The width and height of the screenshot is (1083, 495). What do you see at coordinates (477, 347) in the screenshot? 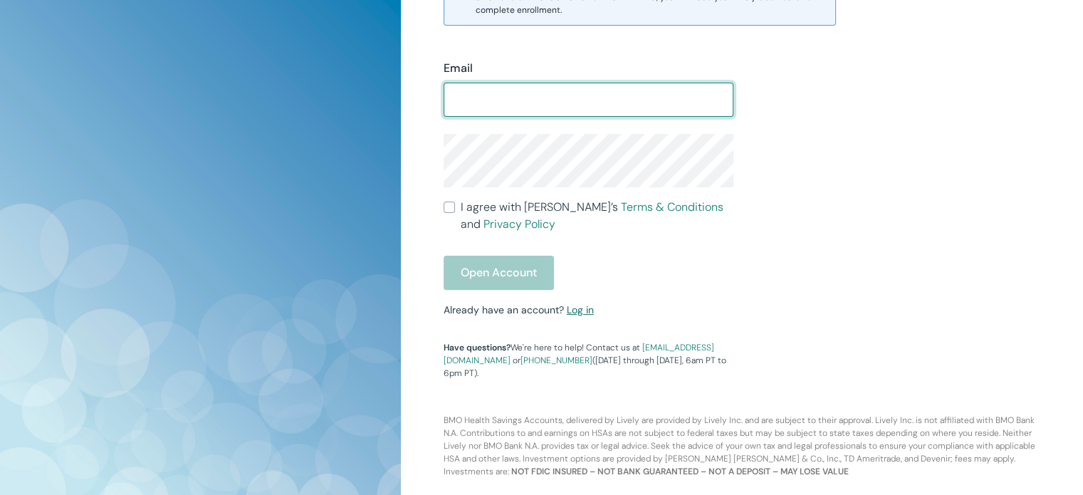
I see `strong: Have questions?` at bounding box center [477, 347].